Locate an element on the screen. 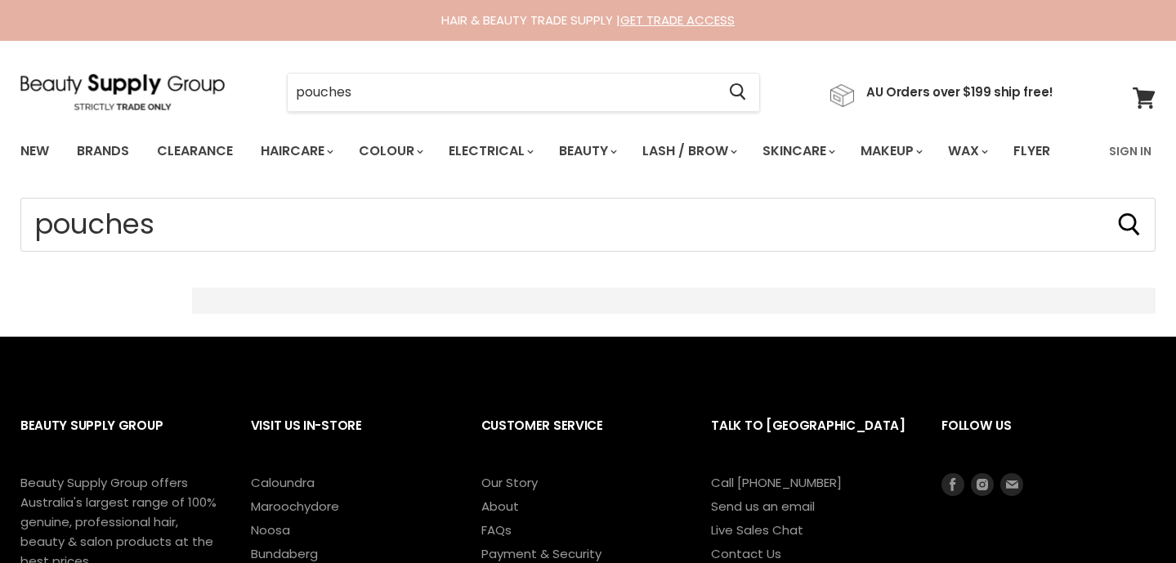 Image resolution: width=1176 pixels, height=563 pixels. a: Payment & Security is located at coordinates (541, 553).